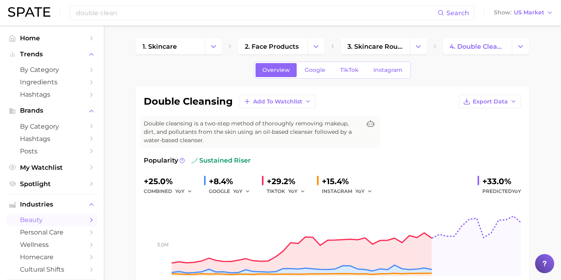 The height and width of the screenshot is (280, 561). I want to click on span: Show, so click(502, 12).